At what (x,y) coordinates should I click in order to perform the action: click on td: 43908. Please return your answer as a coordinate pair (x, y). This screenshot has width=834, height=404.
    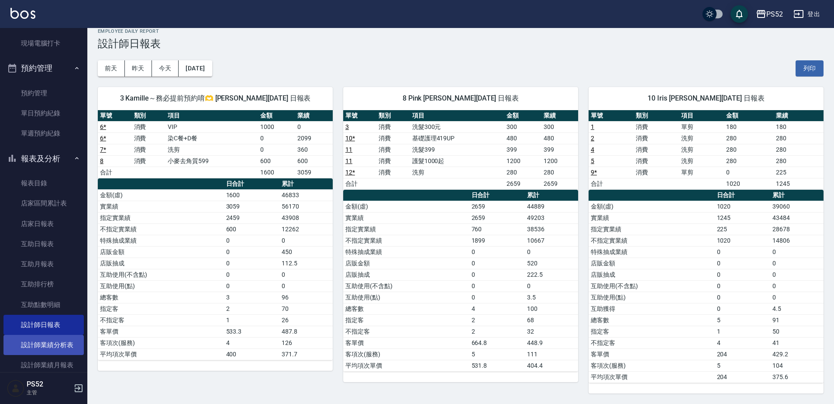
    Looking at the image, I should click on (306, 218).